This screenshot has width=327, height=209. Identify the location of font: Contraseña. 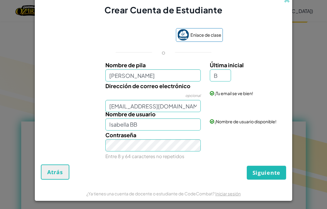
(121, 135).